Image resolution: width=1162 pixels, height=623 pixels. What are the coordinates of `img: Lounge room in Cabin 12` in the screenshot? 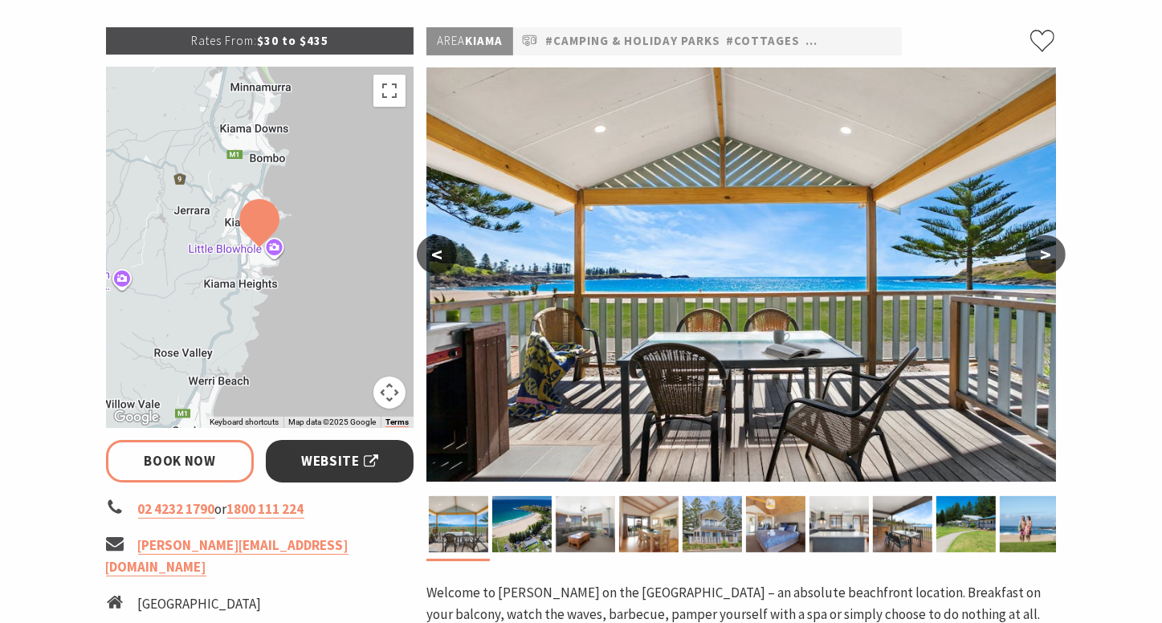 It's located at (585, 524).